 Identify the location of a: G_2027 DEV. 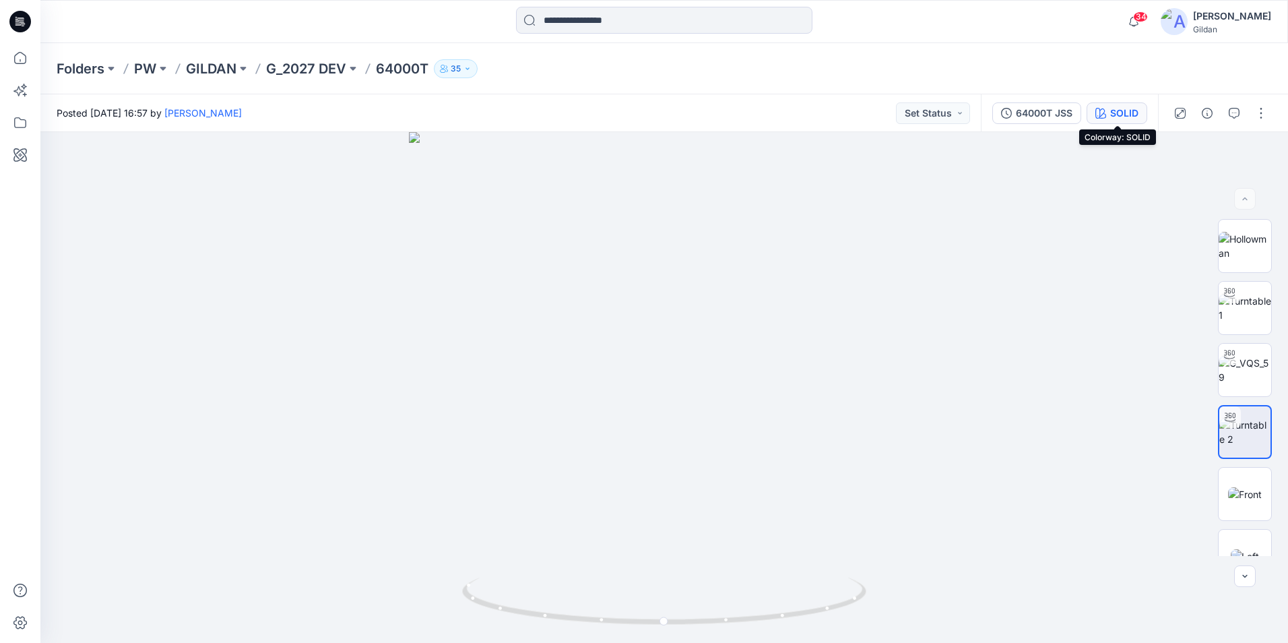
(306, 69).